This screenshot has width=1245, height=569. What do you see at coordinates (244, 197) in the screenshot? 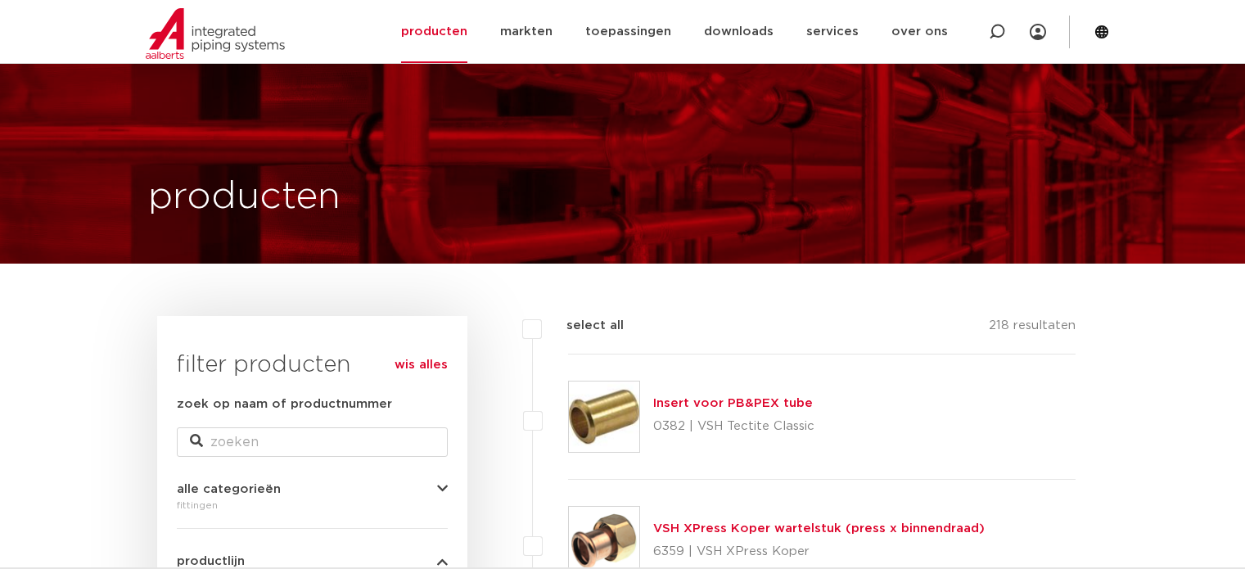
I see `h1: producten` at bounding box center [244, 197].